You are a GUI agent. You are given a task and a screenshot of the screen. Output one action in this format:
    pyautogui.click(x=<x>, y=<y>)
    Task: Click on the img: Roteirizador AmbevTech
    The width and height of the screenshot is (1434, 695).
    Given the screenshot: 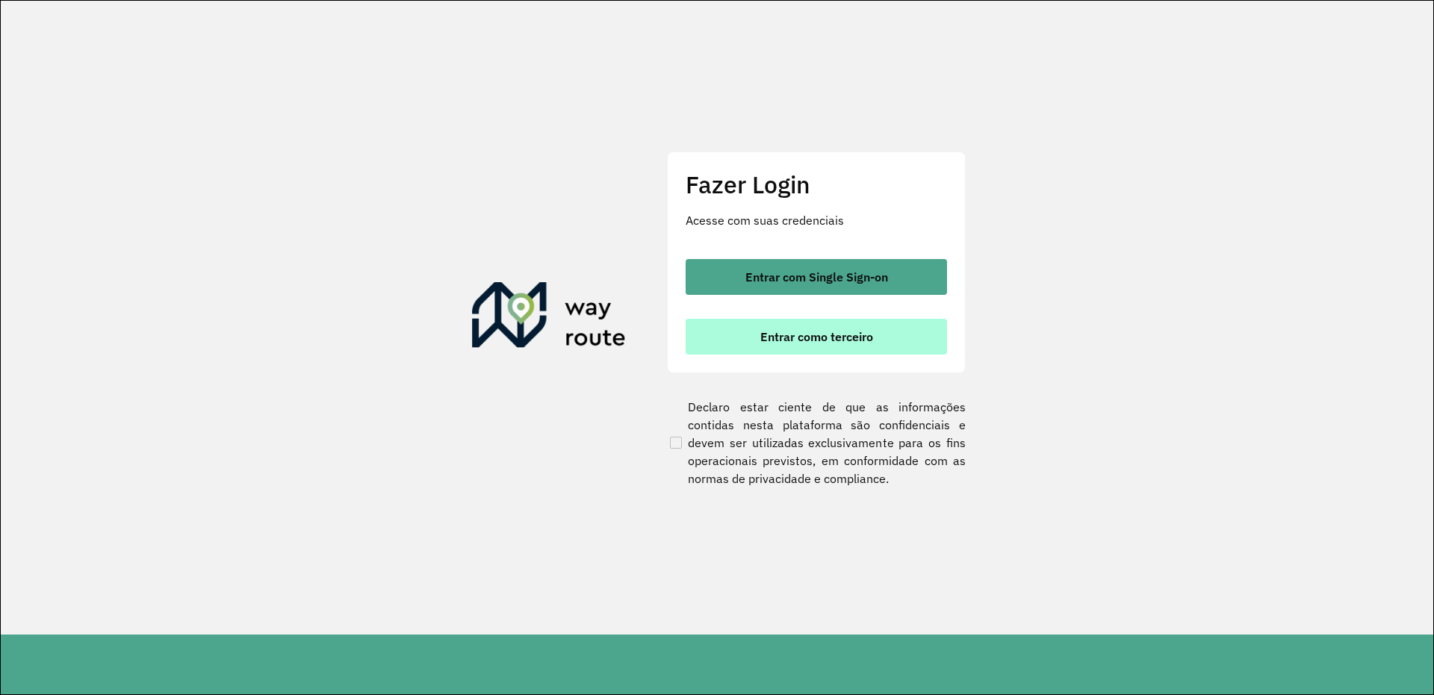 What is the action you would take?
    pyautogui.click(x=549, y=318)
    